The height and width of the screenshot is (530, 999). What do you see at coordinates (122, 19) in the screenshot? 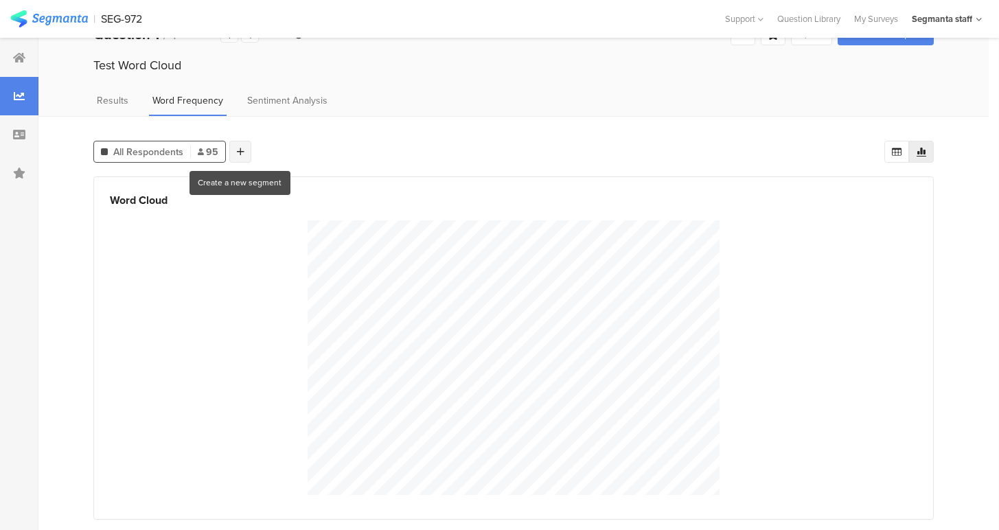
I see `div: SEG-972` at bounding box center [122, 19].